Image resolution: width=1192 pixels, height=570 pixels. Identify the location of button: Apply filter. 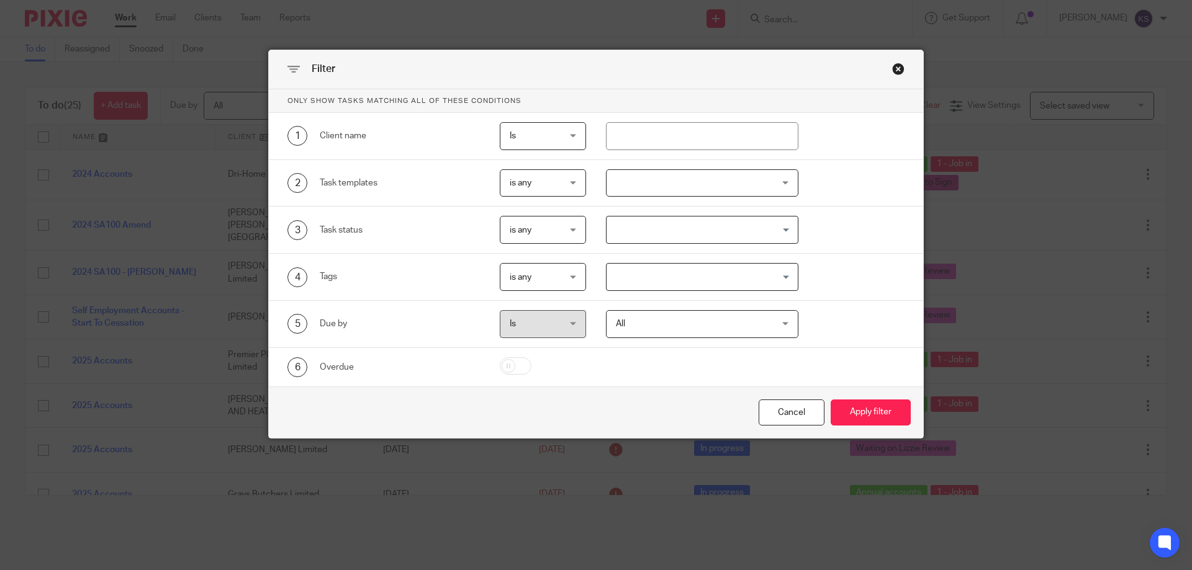
(870, 413).